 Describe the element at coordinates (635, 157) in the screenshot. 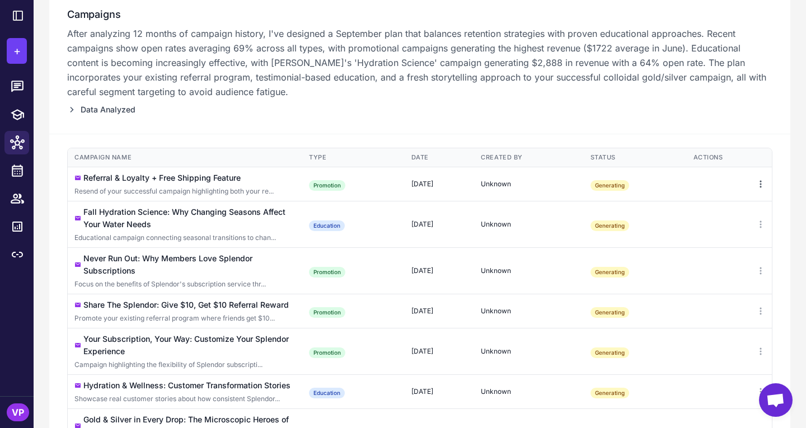

I see `th: Status` at that location.